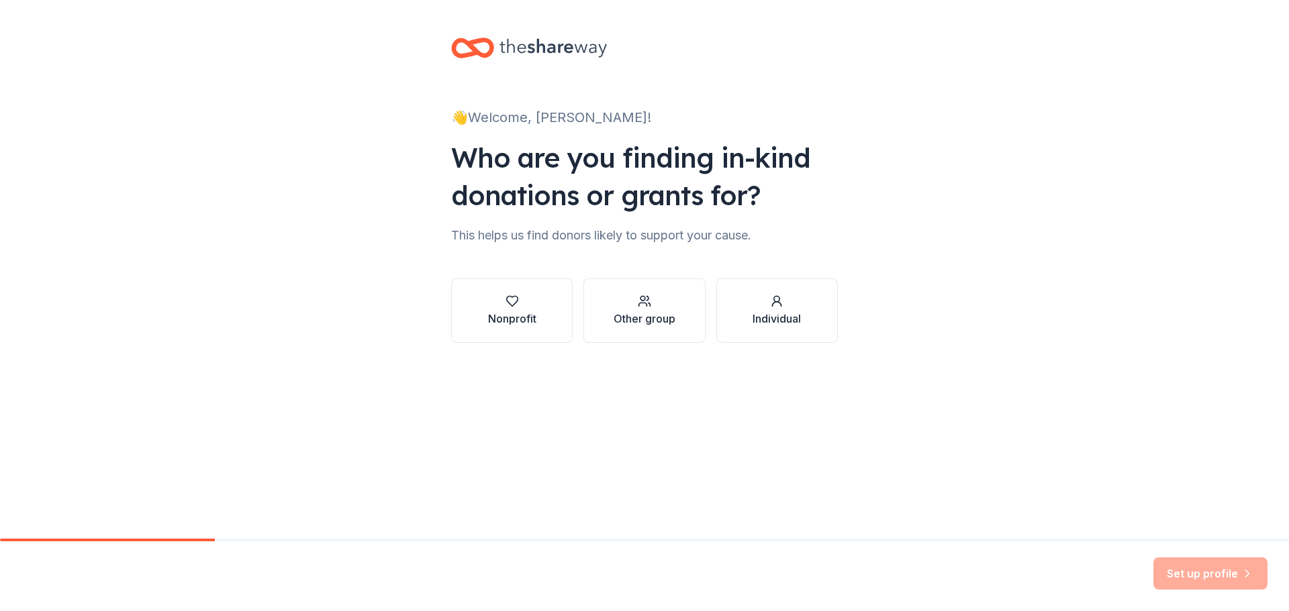  I want to click on button: Nonprofit, so click(511, 311).